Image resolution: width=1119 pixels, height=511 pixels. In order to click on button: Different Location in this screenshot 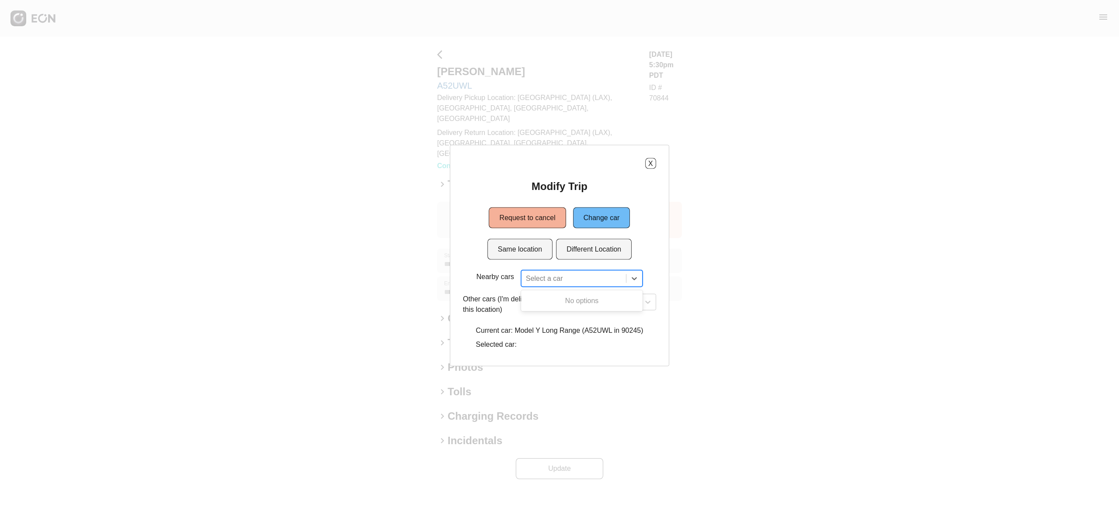, I will do `click(594, 250)`.